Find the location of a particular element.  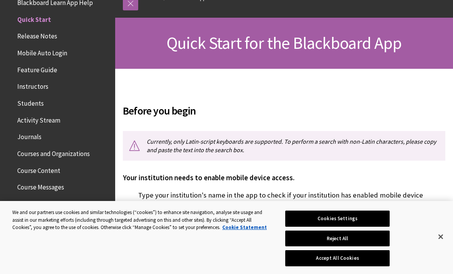

span: Course Content is located at coordinates (39, 169).